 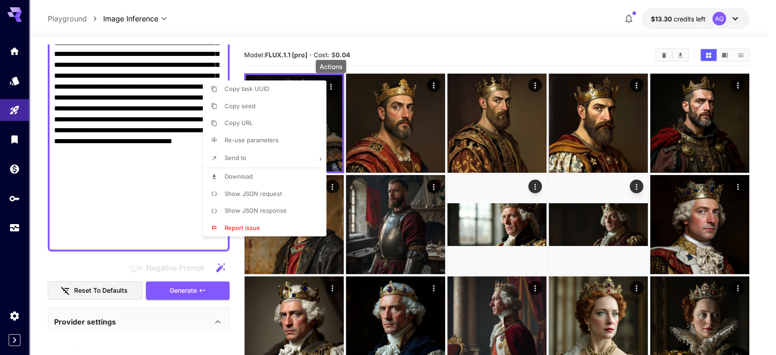 I want to click on span: Re-use parameters, so click(x=251, y=140).